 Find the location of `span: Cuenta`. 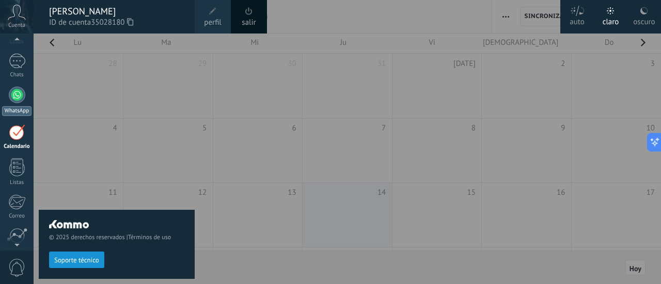

span: Cuenta is located at coordinates (17, 25).